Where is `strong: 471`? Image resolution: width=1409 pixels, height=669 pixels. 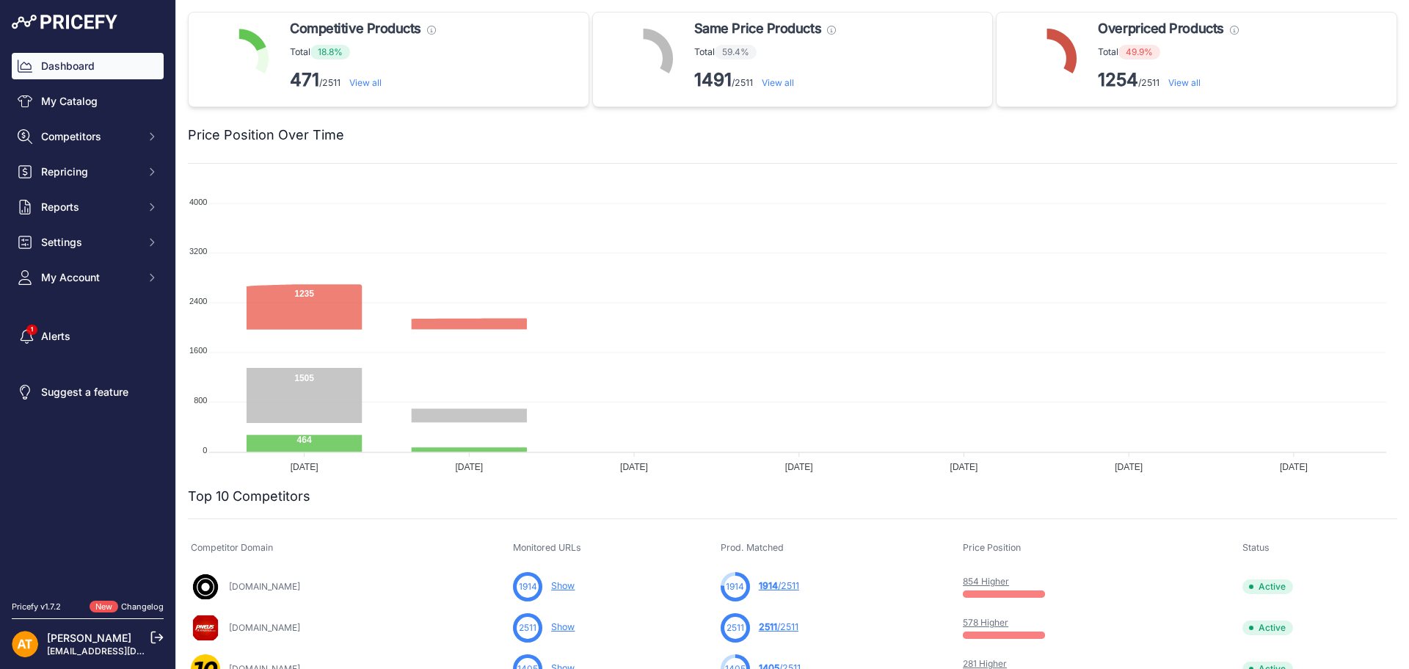 strong: 471 is located at coordinates (305, 79).